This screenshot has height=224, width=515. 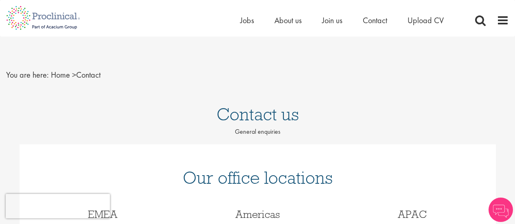 I want to click on span: You are here:, so click(x=27, y=75).